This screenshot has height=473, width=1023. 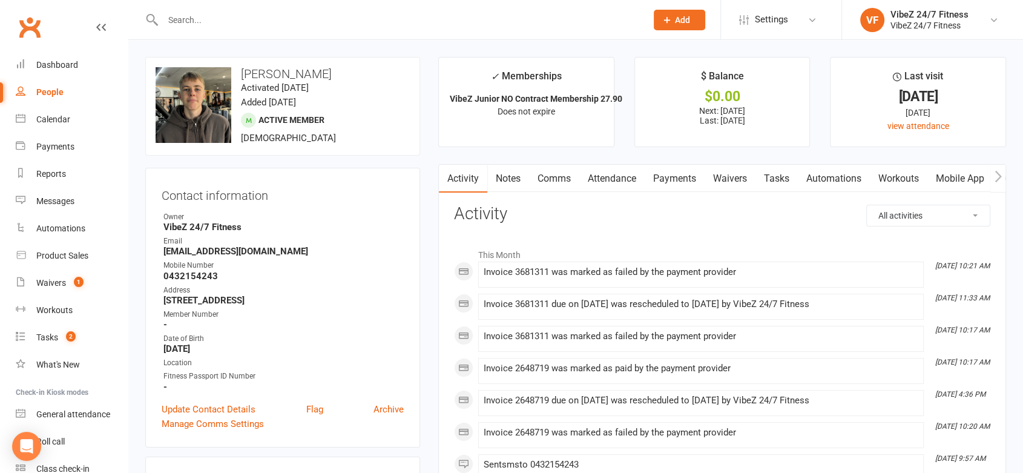 I want to click on h3: Activity, so click(x=722, y=214).